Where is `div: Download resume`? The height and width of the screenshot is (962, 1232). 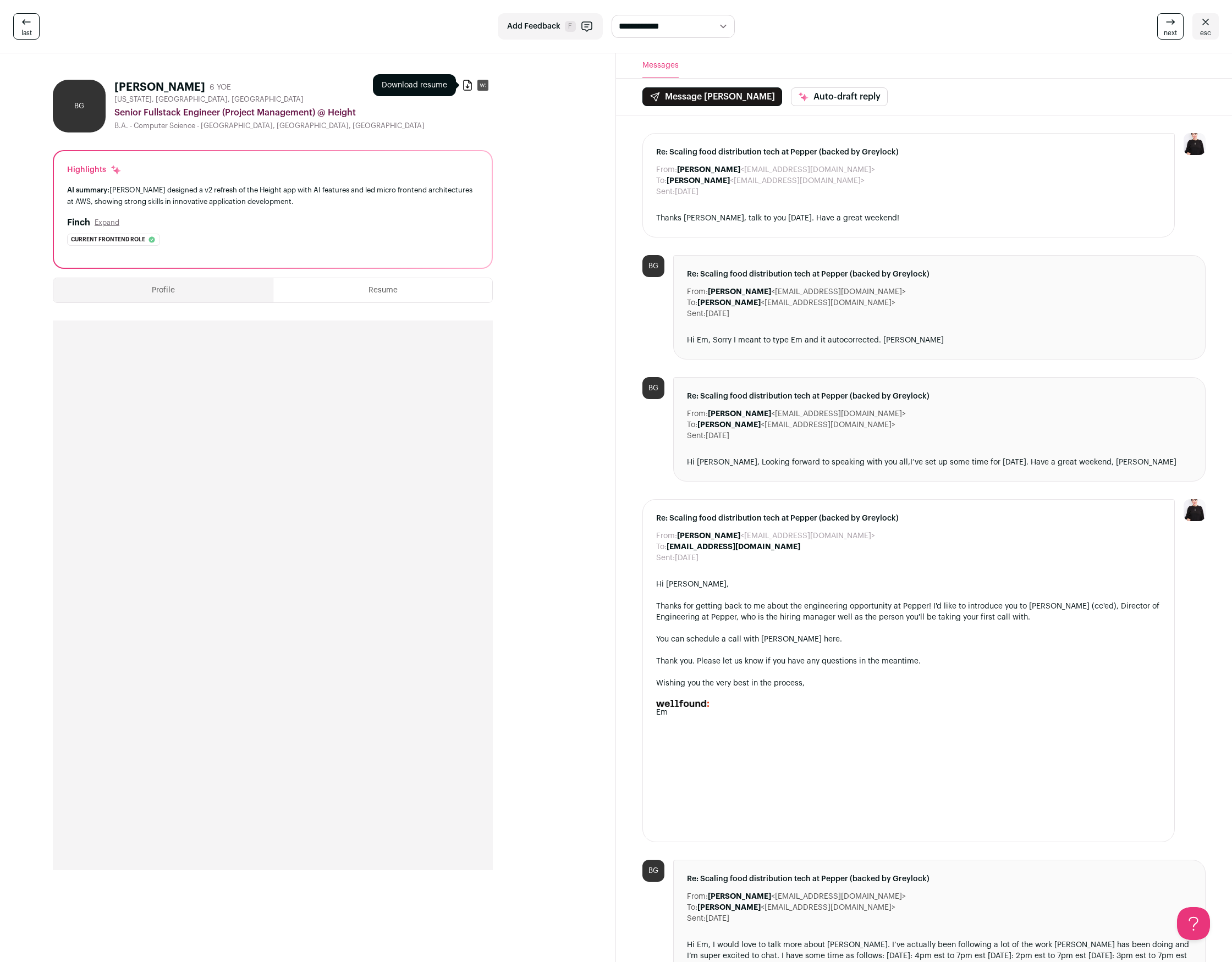 div: Download resume is located at coordinates (414, 86).